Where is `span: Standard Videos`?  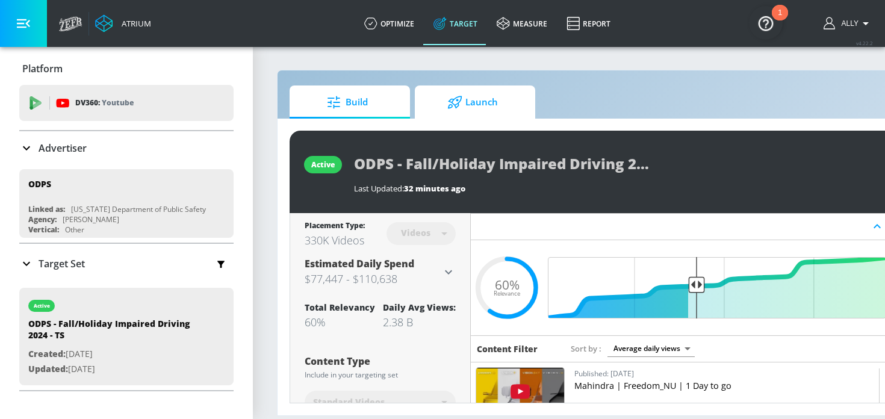 span: Standard Videos is located at coordinates (349, 402).